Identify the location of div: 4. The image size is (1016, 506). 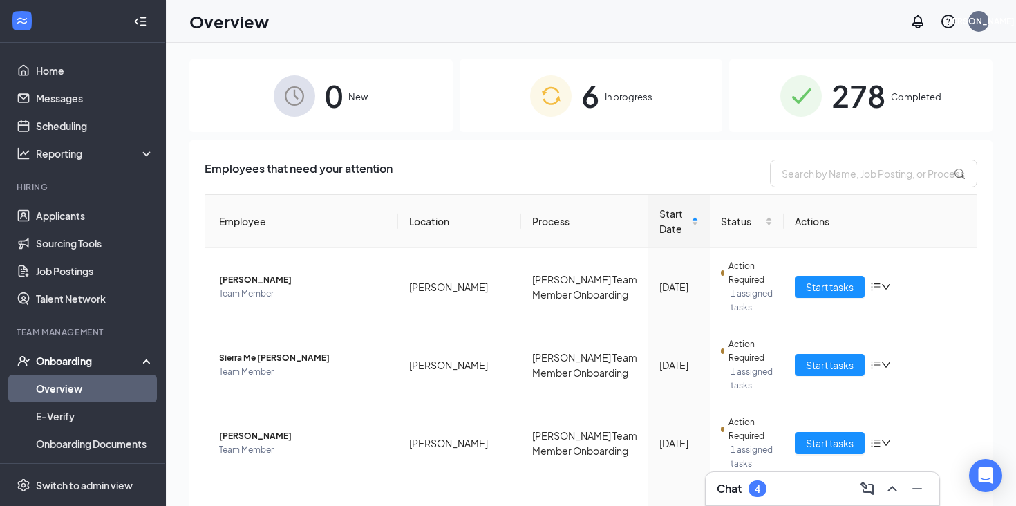
(758, 489).